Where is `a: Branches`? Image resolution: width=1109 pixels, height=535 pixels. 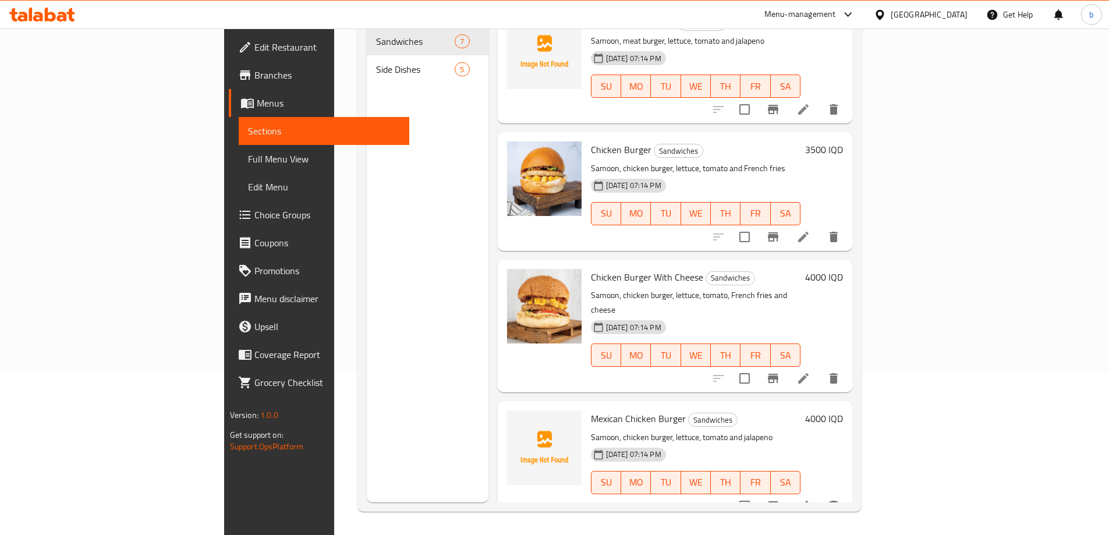
a: Branches is located at coordinates (319, 75).